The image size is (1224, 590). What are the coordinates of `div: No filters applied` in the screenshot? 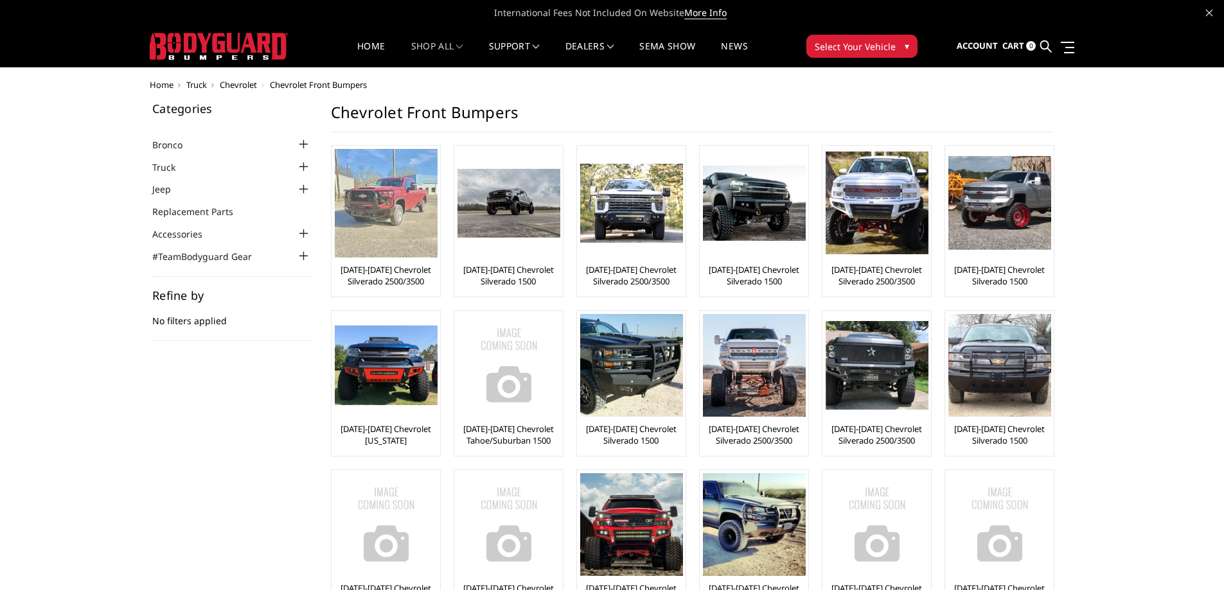 It's located at (232, 315).